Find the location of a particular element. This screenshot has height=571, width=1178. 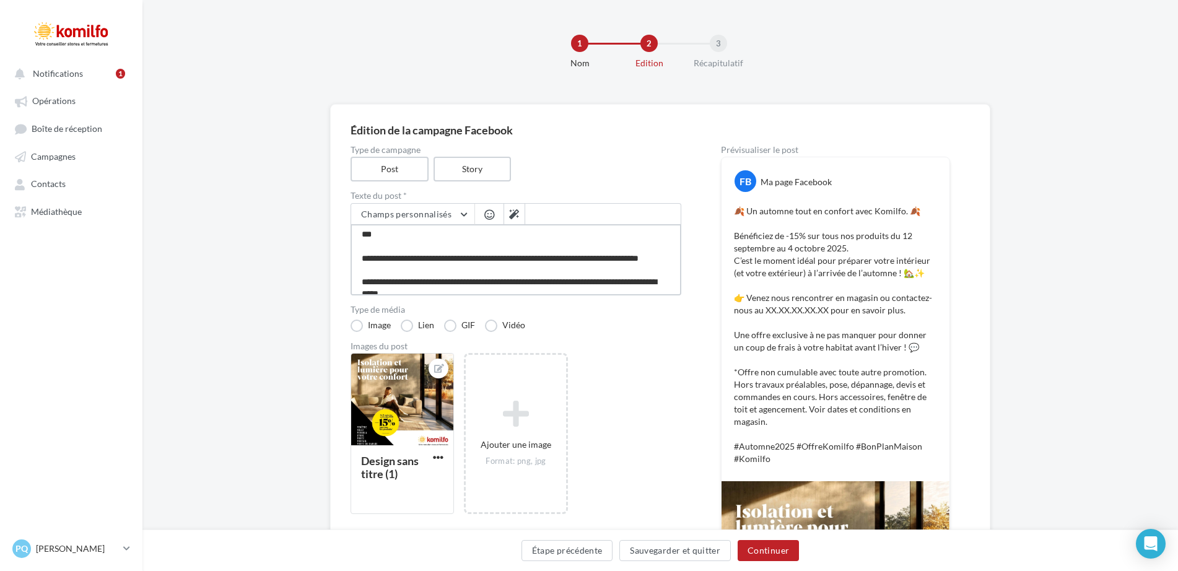

label: Story is located at coordinates (473, 169).